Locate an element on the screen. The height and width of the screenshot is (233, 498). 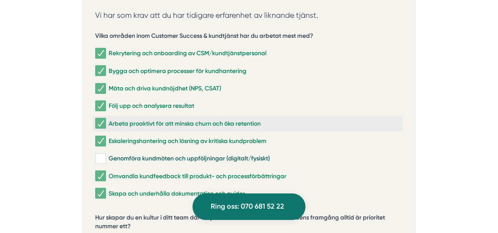
input: Genomföra kundmöten och uppföljningar (digitalt/fysiskt) is located at coordinates (100, 159).